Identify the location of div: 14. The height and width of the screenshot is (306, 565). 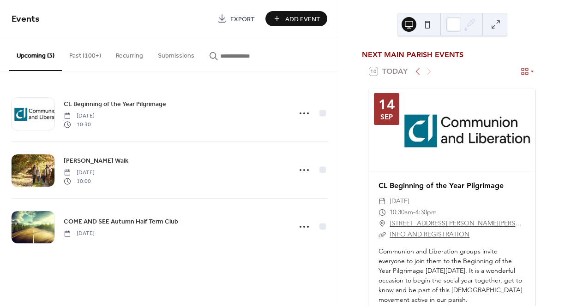
(386, 105).